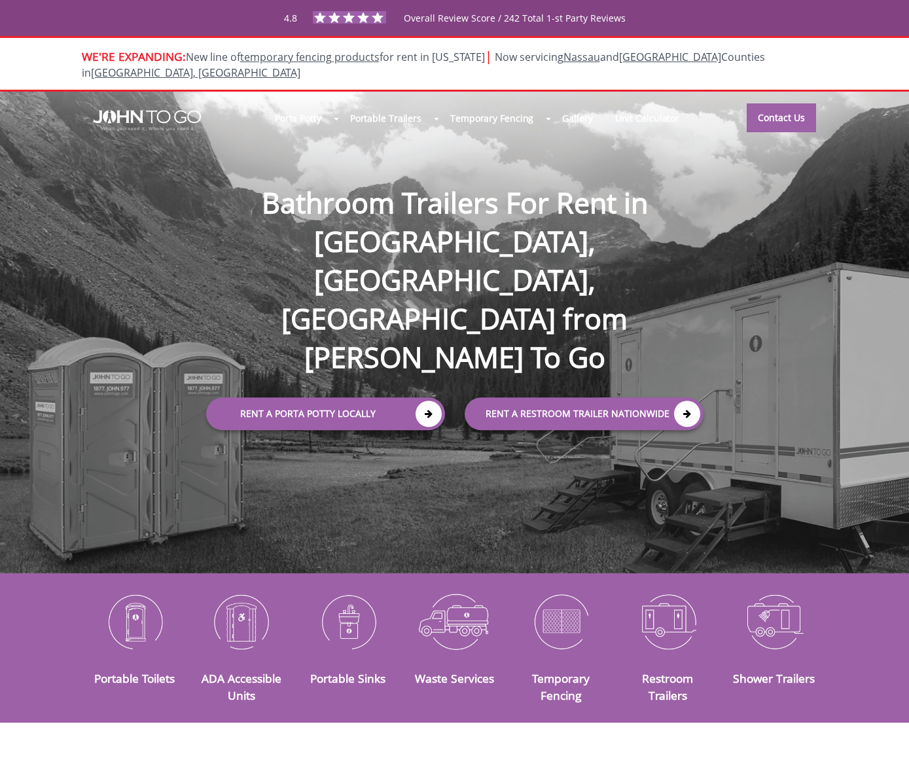 This screenshot has width=909, height=777. Describe the element at coordinates (134, 678) in the screenshot. I see `a: Portable Toilets` at that location.